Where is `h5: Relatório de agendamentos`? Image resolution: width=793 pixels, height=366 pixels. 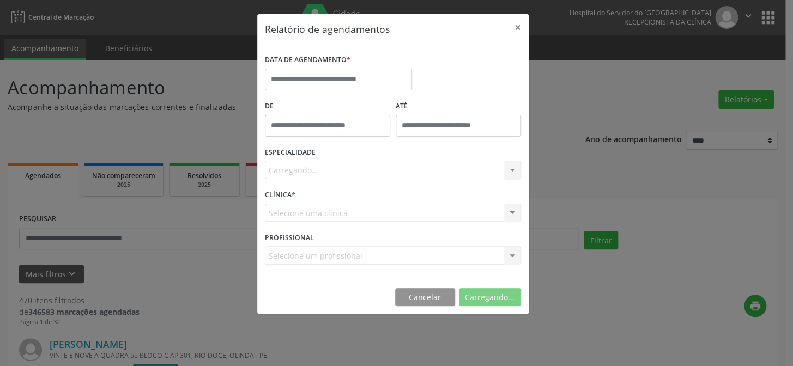 h5: Relatório de agendamentos is located at coordinates (327, 29).